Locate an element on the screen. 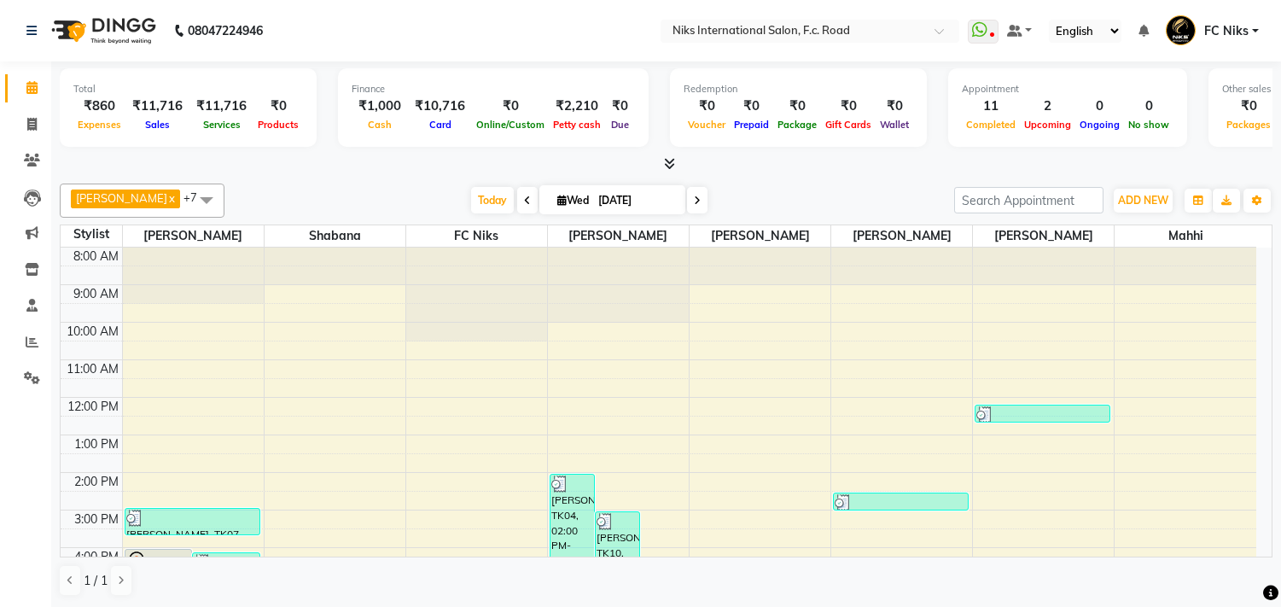  div: Redemption is located at coordinates (798, 89).